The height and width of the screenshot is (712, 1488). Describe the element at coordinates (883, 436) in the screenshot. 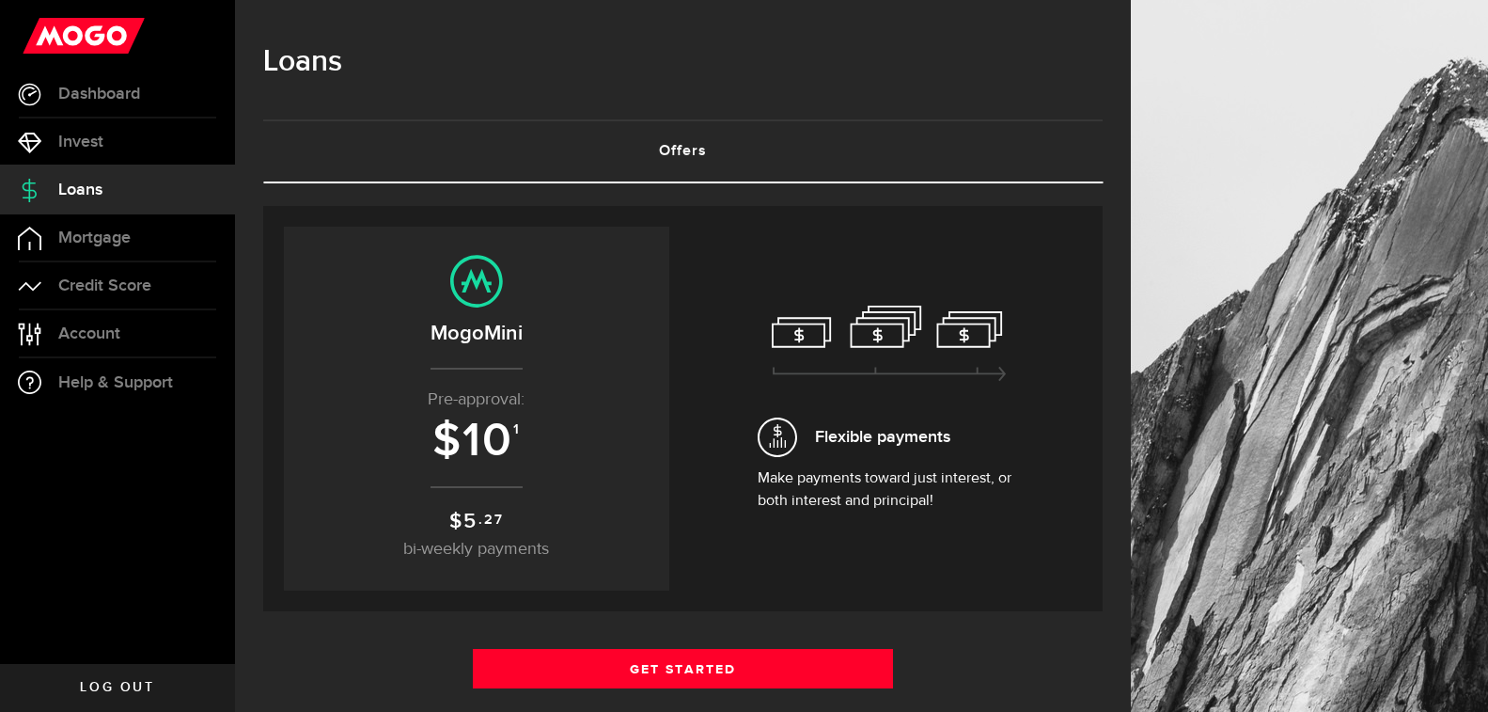

I see `span: Flexible payments` at that location.